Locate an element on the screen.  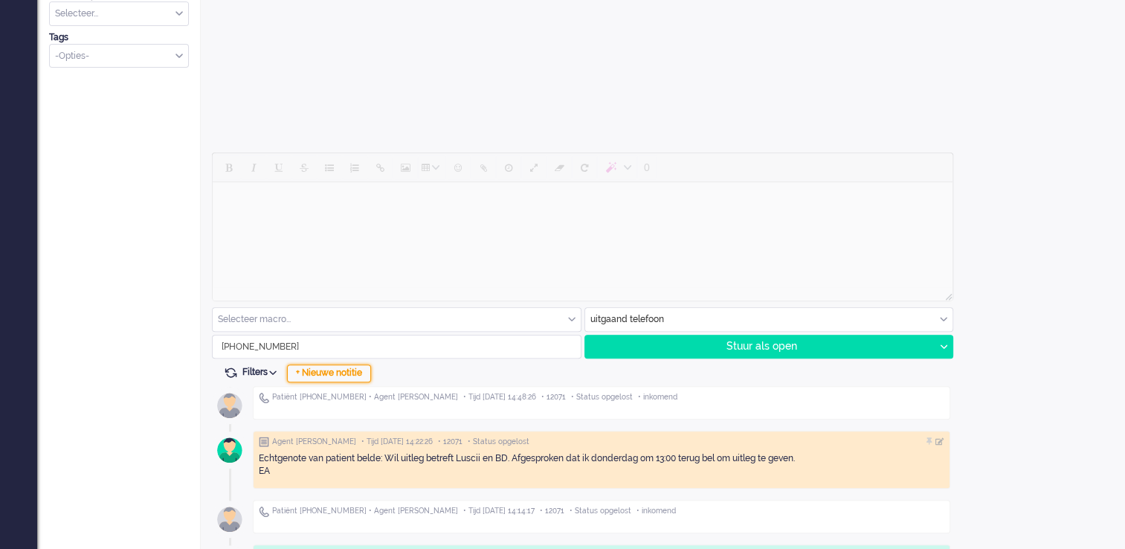
div: Echtgenote van patient belde: Wil uitleg betreft Luscii en BD. Afgesproken dat ik donderdag om 13... is located at coordinates (602, 465).